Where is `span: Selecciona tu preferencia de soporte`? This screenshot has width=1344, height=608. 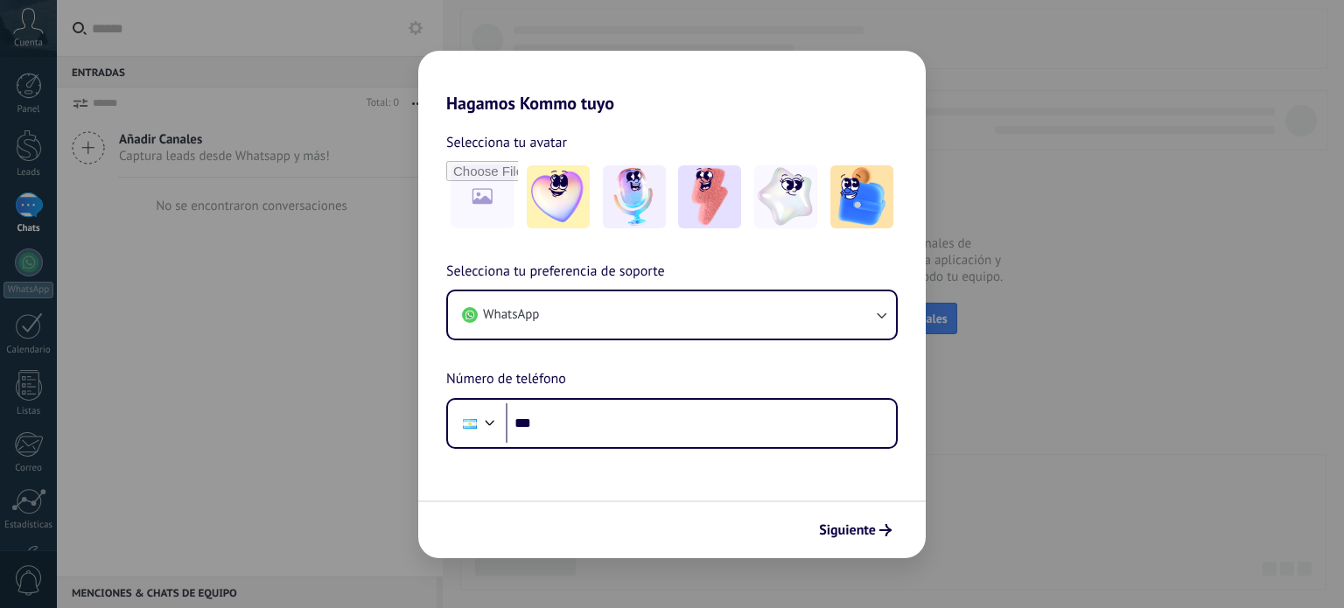
span: Selecciona tu preferencia de soporte is located at coordinates (555, 272).